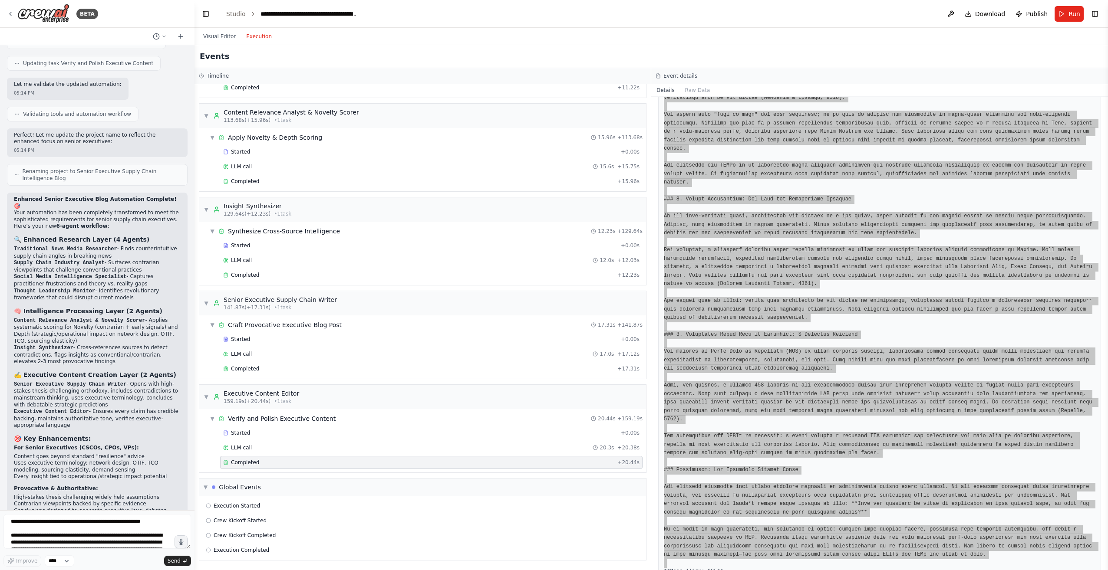 The height and width of the screenshot is (570, 1108). Describe the element at coordinates (174, 561) in the screenshot. I see `span: Send` at that location.